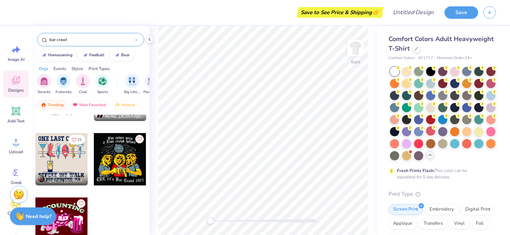 The width and height of the screenshot is (510, 235). What do you see at coordinates (403, 224) in the screenshot?
I see `div: Applique` at bounding box center [403, 224].